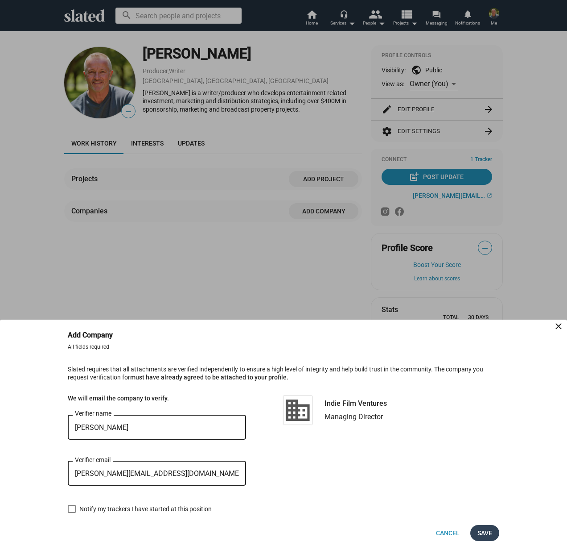  Describe the element at coordinates (448, 533) in the screenshot. I see `button: Cancel` at that location.